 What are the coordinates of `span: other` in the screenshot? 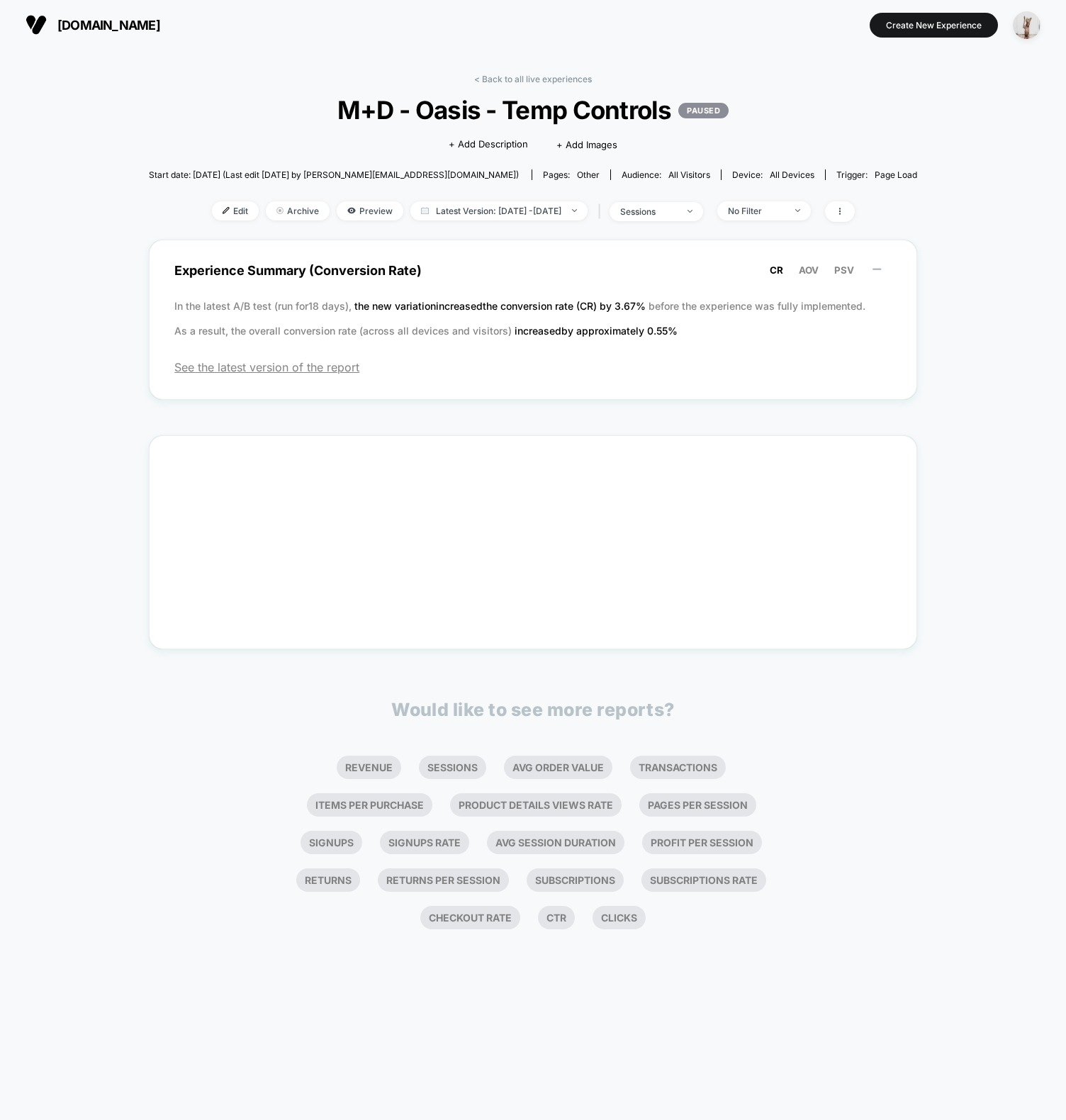 It's located at (589, 175).